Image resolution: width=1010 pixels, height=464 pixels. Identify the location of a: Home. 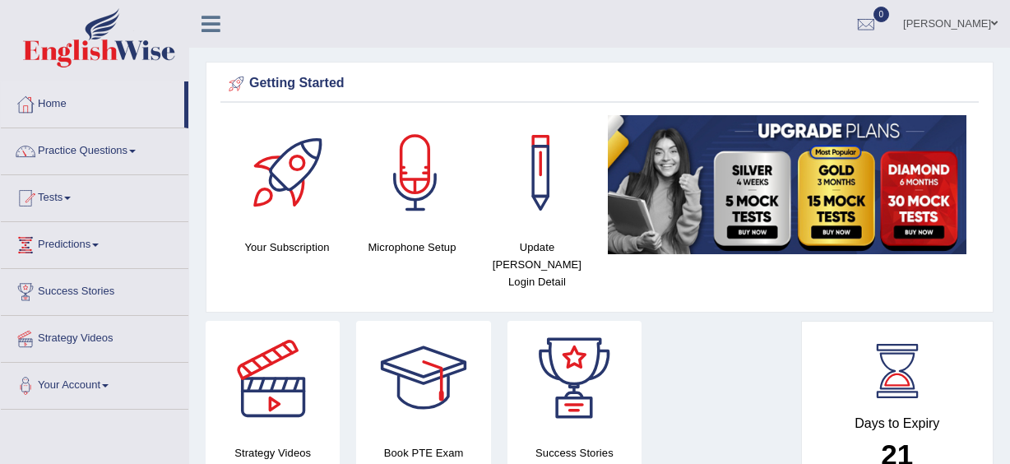
(92, 102).